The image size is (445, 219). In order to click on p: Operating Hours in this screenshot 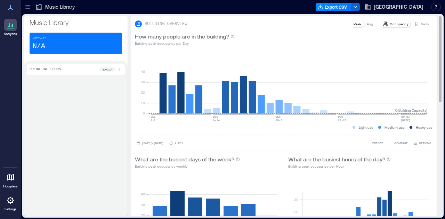, I will do `click(45, 69)`.